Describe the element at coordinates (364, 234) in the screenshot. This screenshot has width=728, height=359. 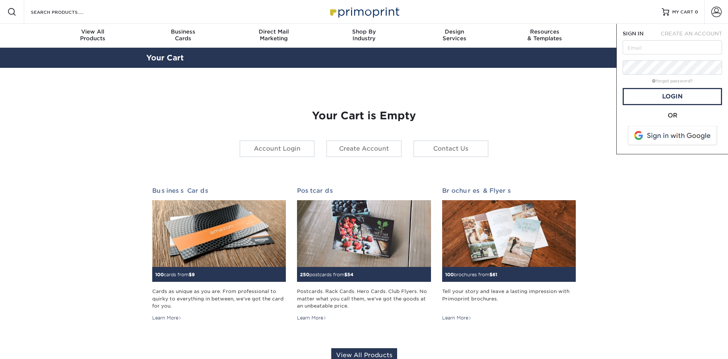
I see `img: Postcards` at that location.